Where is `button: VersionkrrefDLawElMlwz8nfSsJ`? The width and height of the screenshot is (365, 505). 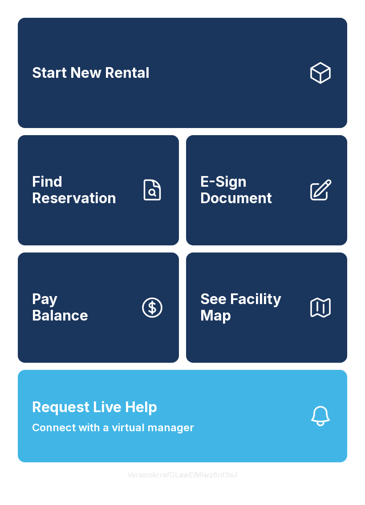 button: VersionkrrefDLawElMlwz8nfSsJ is located at coordinates (182, 475).